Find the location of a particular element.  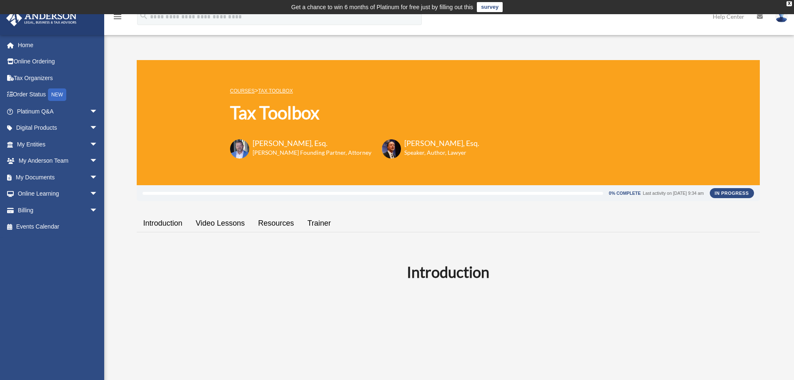

a: Home is located at coordinates (58, 45).